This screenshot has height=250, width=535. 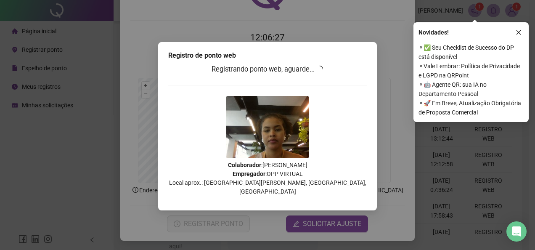 I want to click on span: ⚬ 🚀 Em Breve, Atualização Obrigatória de Proposta Comercial, so click(x=471, y=108).